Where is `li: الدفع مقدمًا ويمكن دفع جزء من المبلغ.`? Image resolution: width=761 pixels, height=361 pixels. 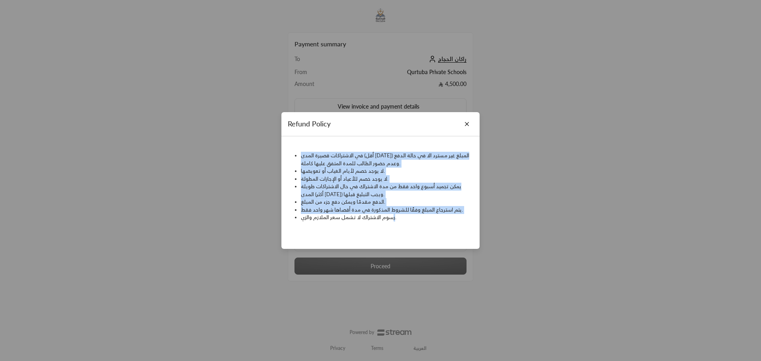
li: الدفع مقدمًا ويمكن دفع جزء من المبلغ. is located at coordinates (386, 202).